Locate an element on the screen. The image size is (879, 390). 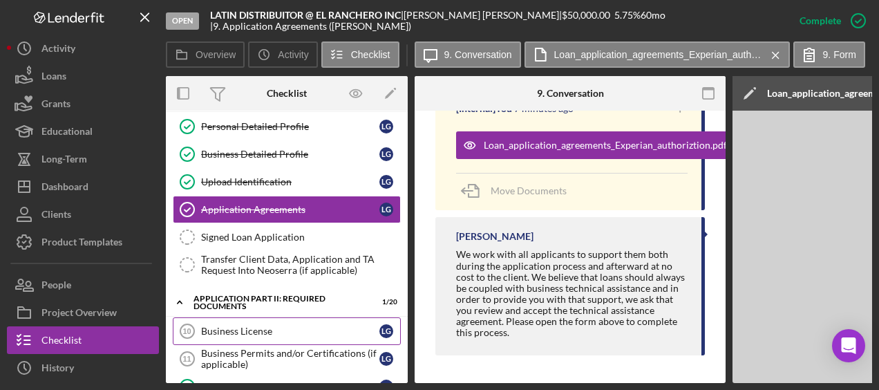
button: Grants is located at coordinates (83, 104).